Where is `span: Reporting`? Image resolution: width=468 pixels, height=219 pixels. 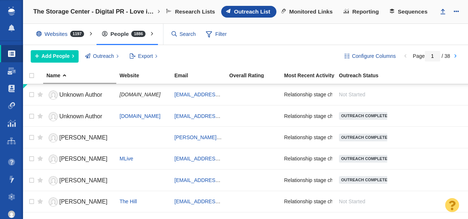
span: Reporting is located at coordinates (366, 12).